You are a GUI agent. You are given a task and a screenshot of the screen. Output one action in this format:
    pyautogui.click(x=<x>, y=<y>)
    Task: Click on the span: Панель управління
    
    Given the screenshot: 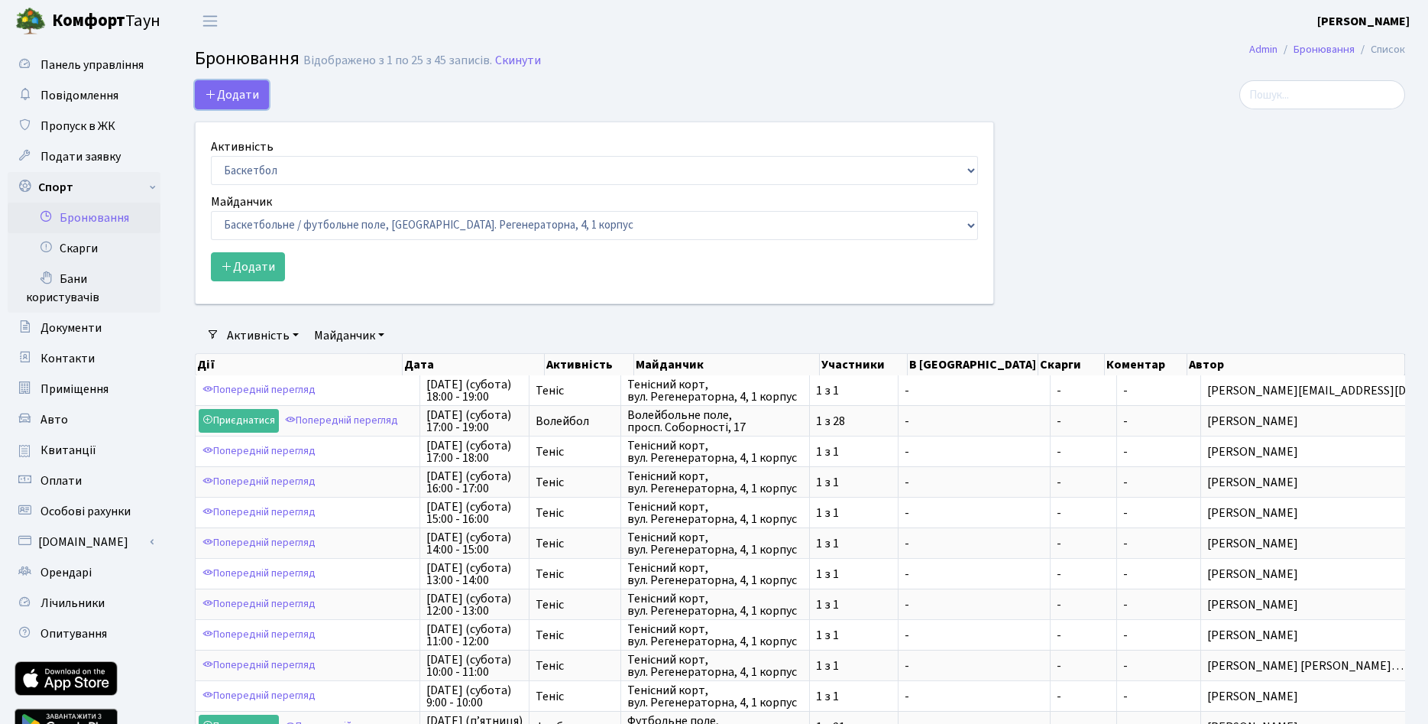 What is the action you would take?
    pyautogui.click(x=92, y=65)
    